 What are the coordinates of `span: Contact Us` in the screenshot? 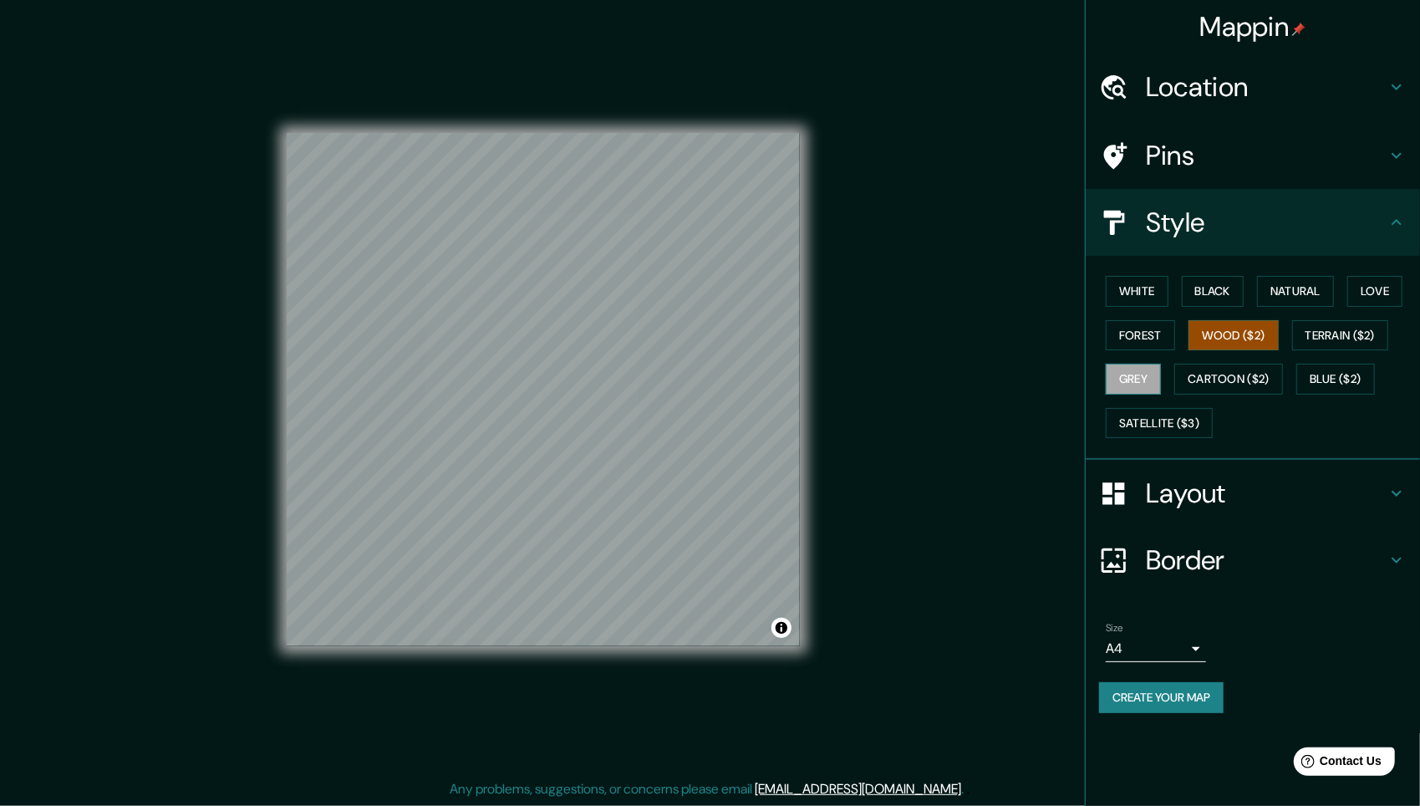 It's located at (79, 20).